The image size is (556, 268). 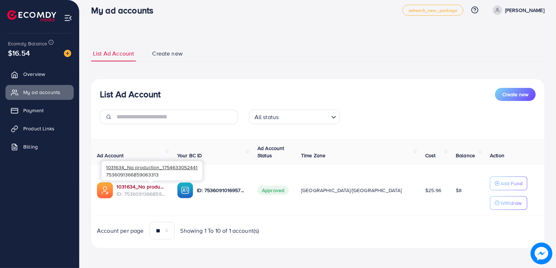 What do you see at coordinates (431, 155) in the screenshot?
I see `span: Cost` at bounding box center [431, 155].